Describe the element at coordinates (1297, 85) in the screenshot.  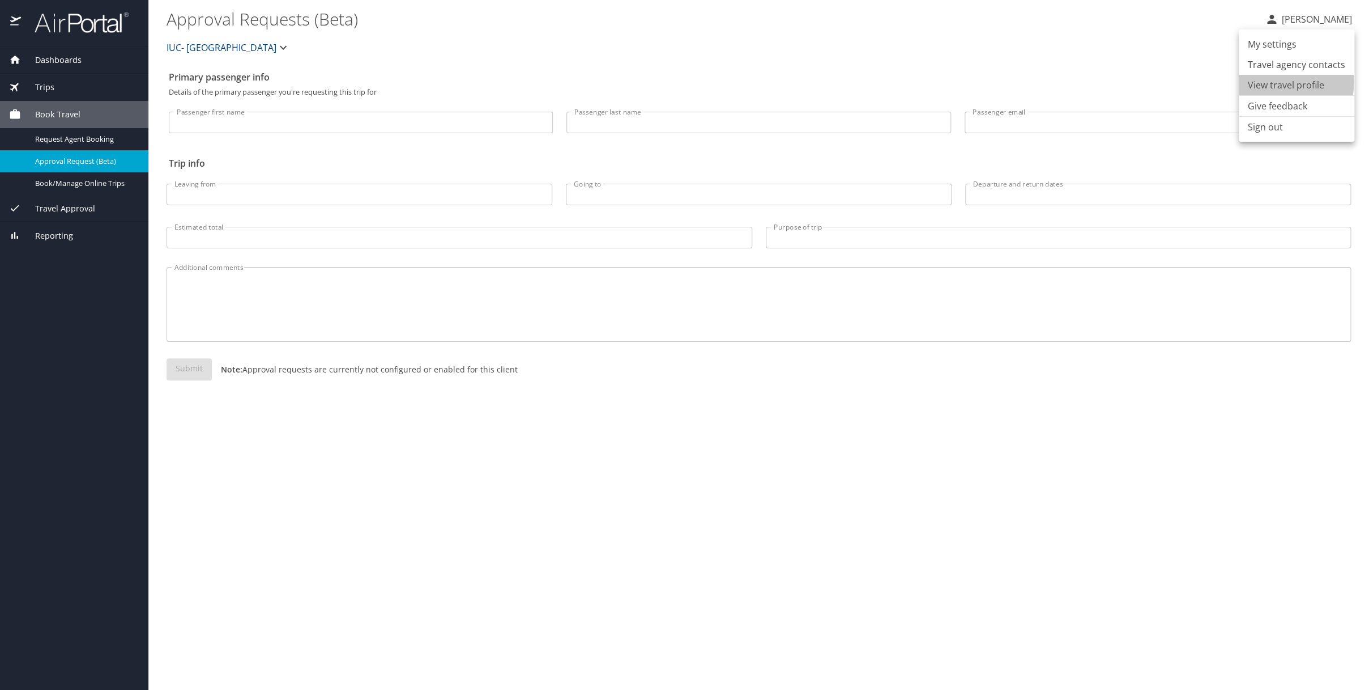
I see `li: View travel profile` at that location.